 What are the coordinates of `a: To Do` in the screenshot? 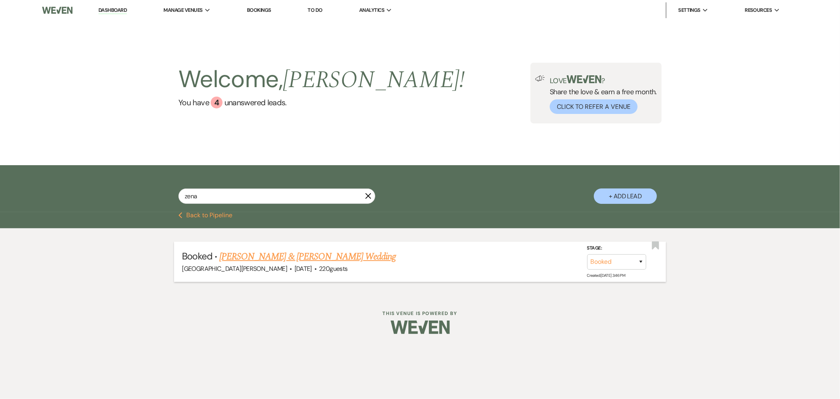 It's located at (315, 10).